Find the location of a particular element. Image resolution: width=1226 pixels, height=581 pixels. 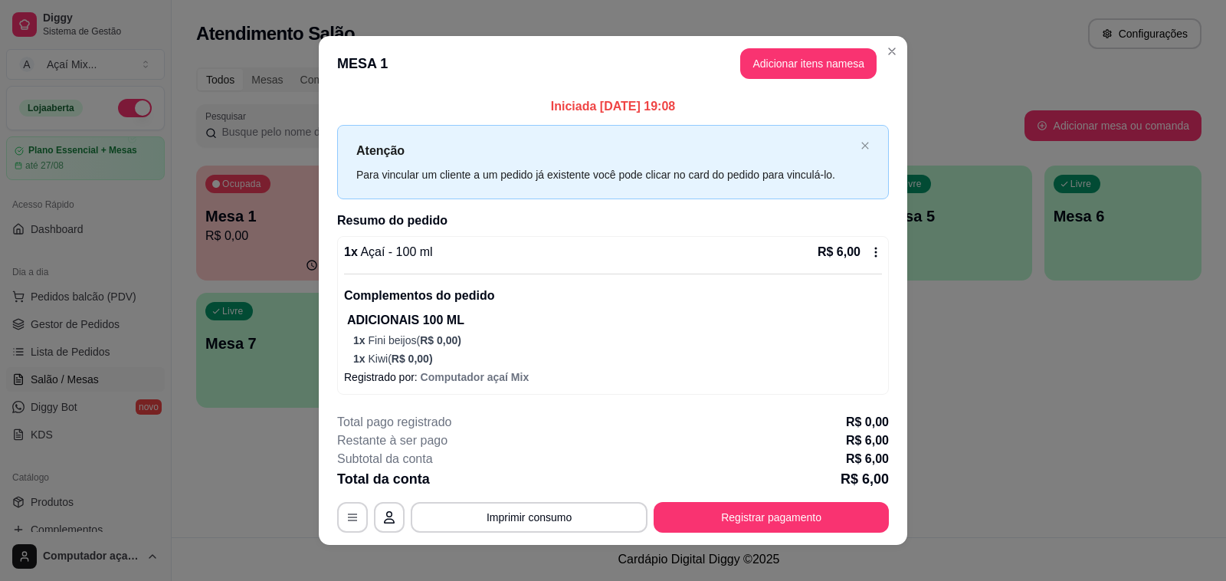

button: close is located at coordinates (865, 146).